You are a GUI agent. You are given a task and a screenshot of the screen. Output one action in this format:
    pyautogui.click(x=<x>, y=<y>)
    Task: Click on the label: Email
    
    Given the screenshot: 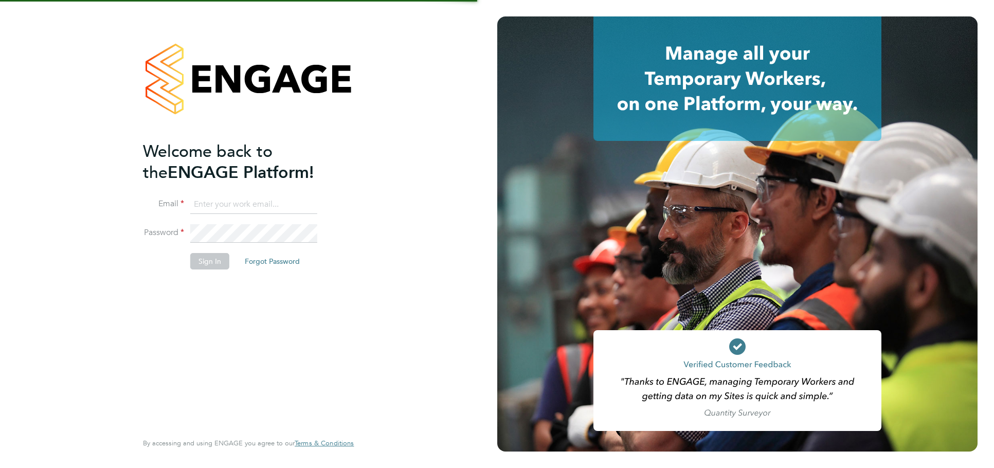 What is the action you would take?
    pyautogui.click(x=163, y=204)
    